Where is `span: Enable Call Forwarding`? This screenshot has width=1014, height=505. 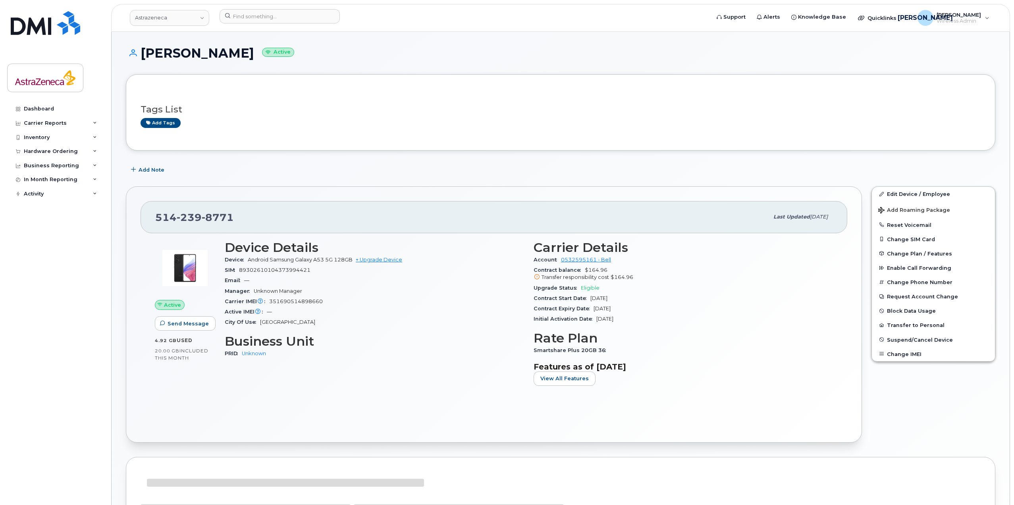 span: Enable Call Forwarding is located at coordinates (919, 268).